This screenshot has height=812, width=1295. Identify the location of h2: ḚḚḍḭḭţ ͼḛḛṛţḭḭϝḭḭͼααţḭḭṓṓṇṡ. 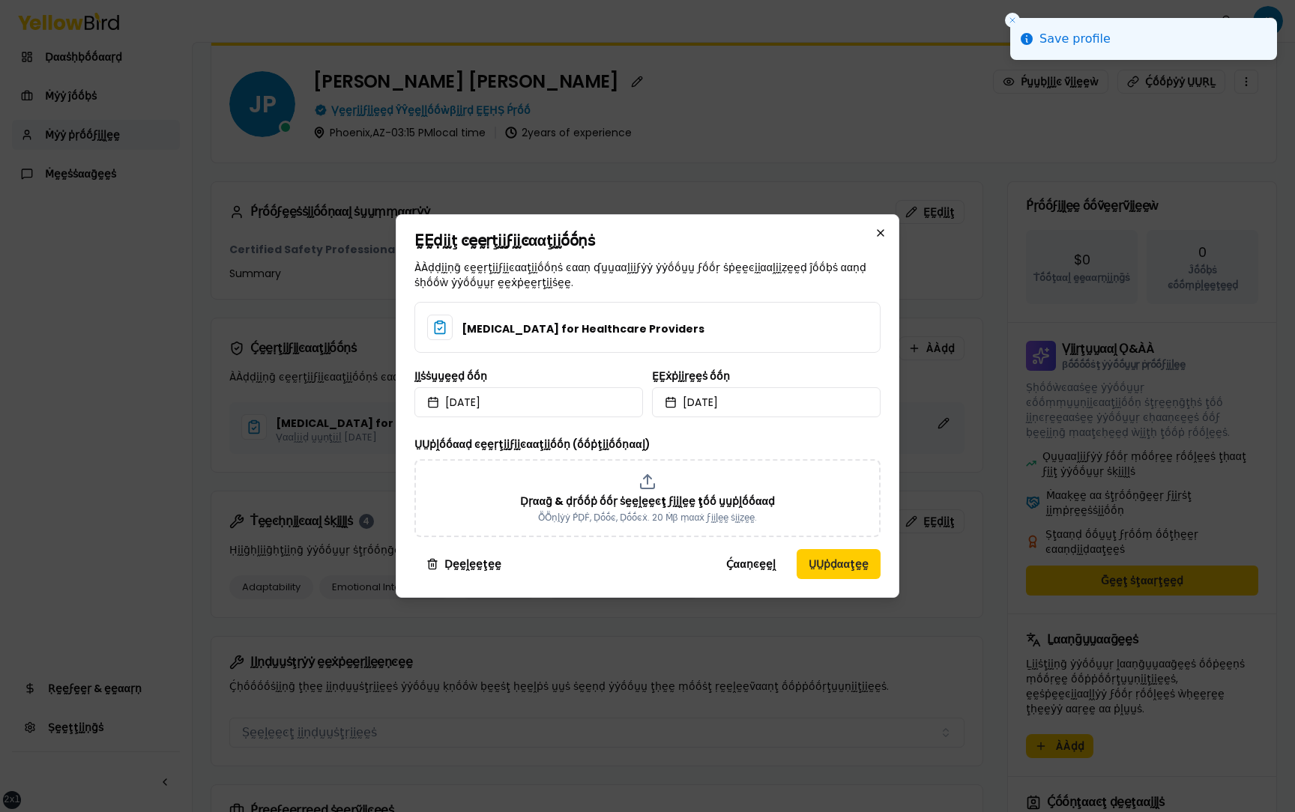
(647, 241).